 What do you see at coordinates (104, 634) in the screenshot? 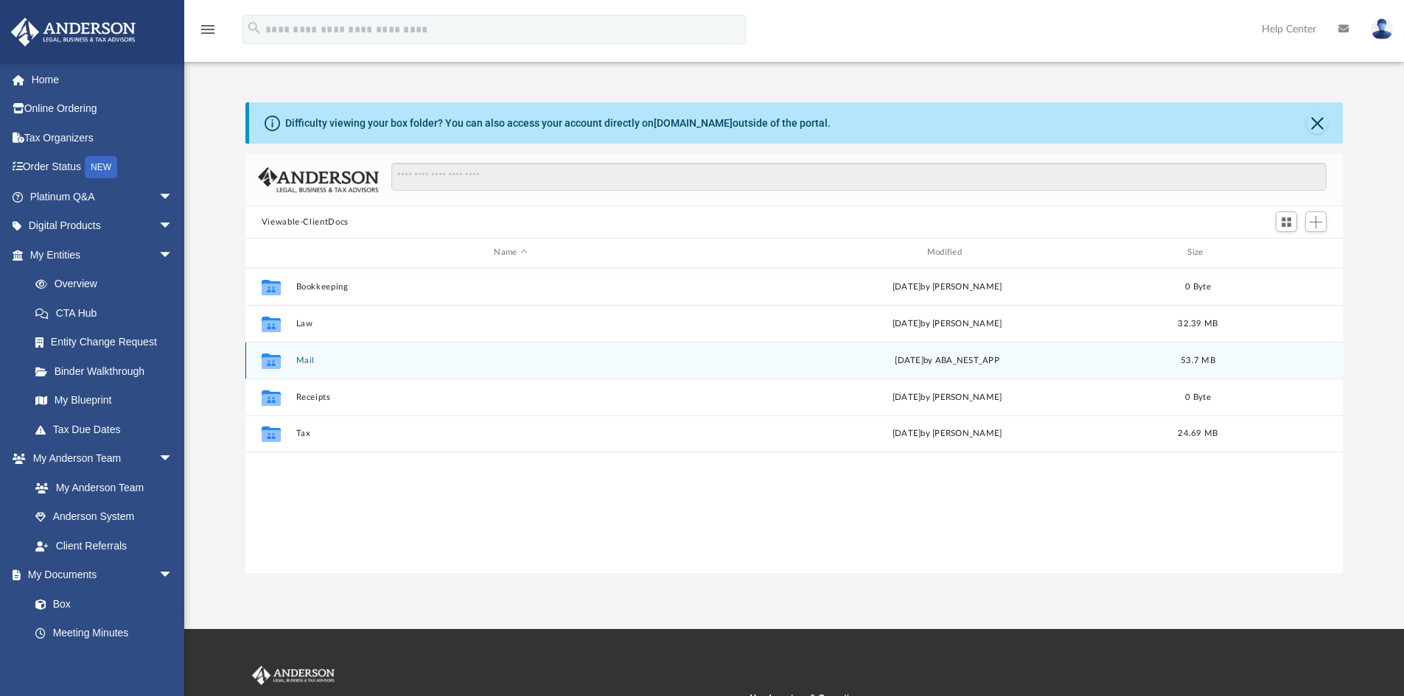
I see `a: Meeting Minutes` at bounding box center [104, 634].